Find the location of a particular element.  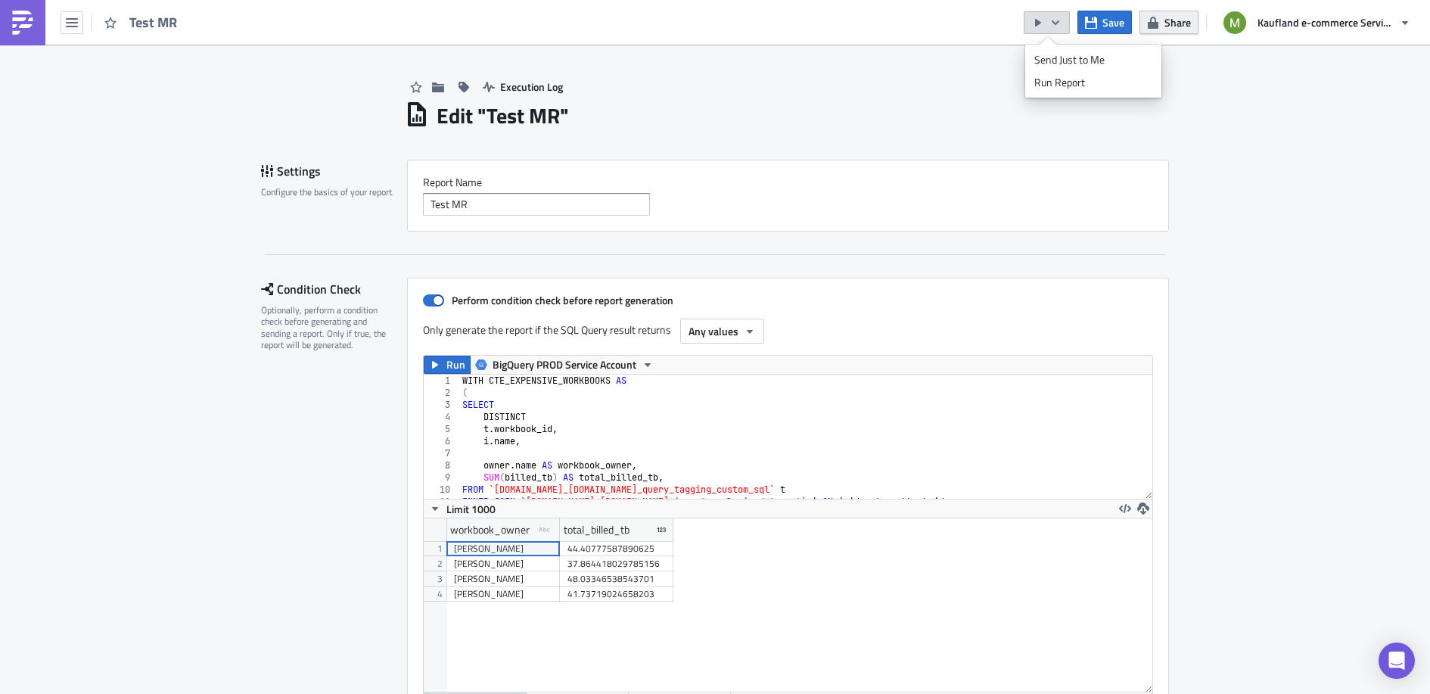

span: Execution Log is located at coordinates (531, 86).